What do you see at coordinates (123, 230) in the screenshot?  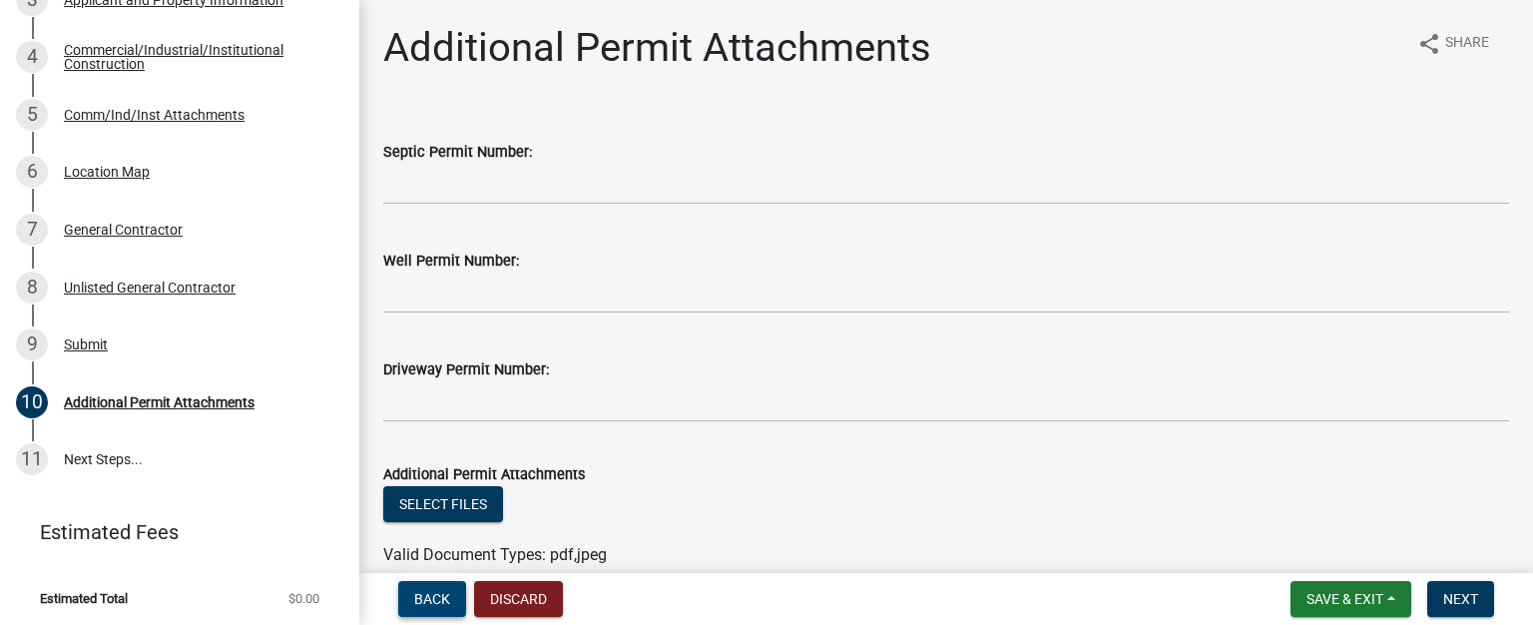 I see `div: General Contractor` at bounding box center [123, 230].